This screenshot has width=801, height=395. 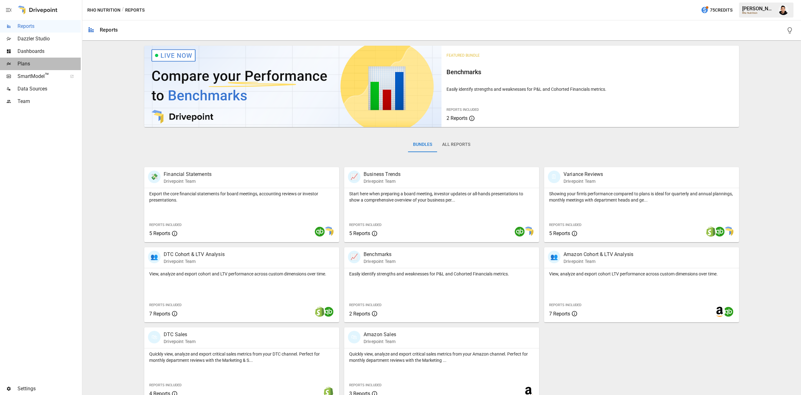 What do you see at coordinates (180, 335) in the screenshot?
I see `p: DTC Sales` at bounding box center [180, 335].